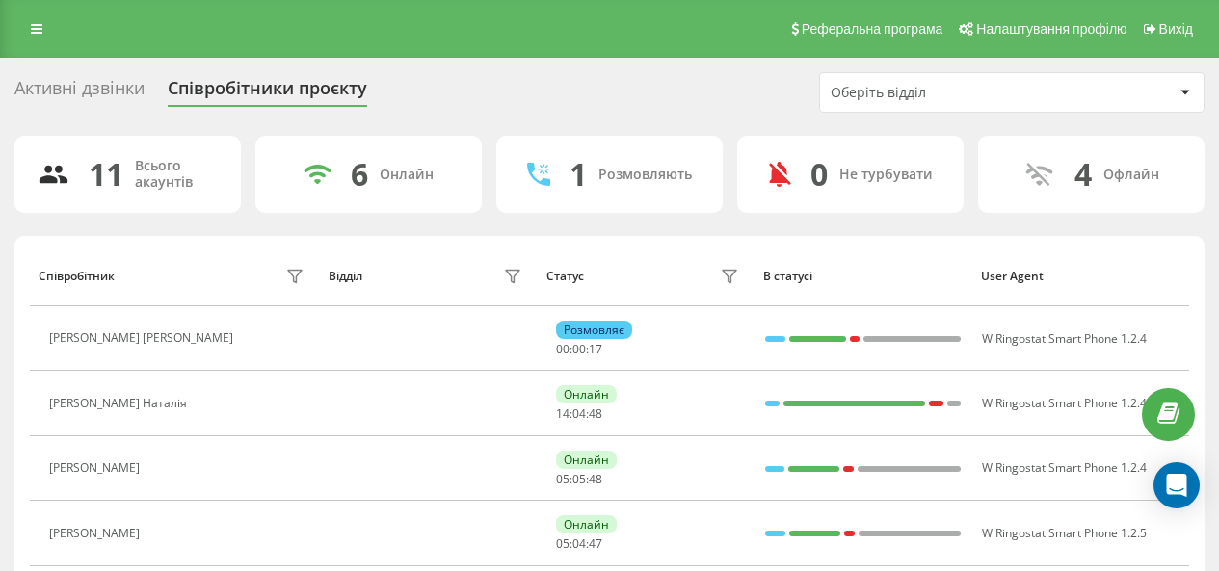 This screenshot has height=571, width=1219. I want to click on div: Не турбувати, so click(886, 174).